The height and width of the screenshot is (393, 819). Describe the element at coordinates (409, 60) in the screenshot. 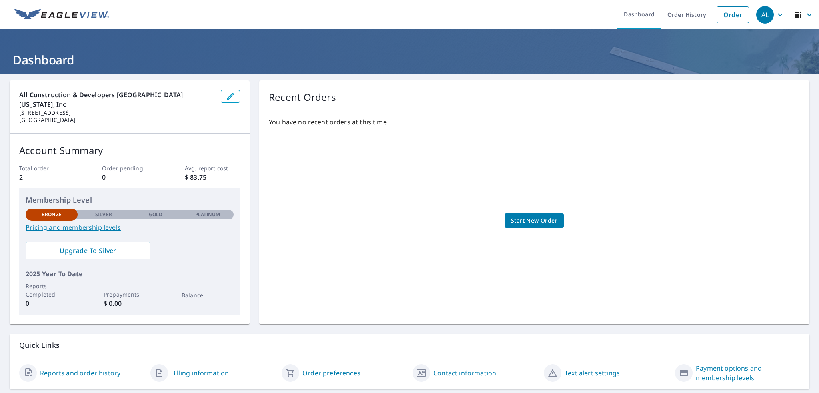

I see `h1: Dashboard` at that location.